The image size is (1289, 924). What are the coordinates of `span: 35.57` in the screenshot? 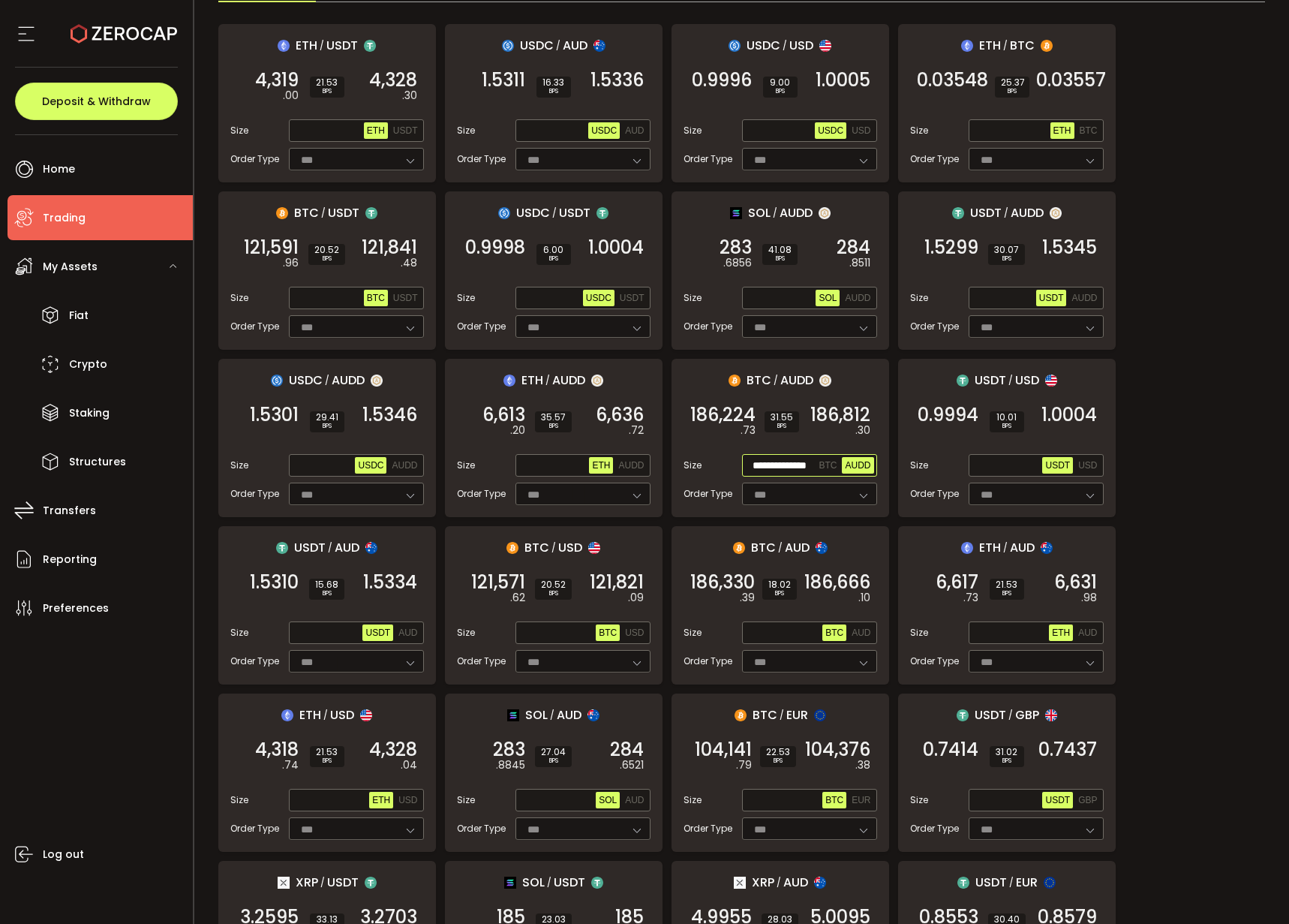 It's located at (553, 418).